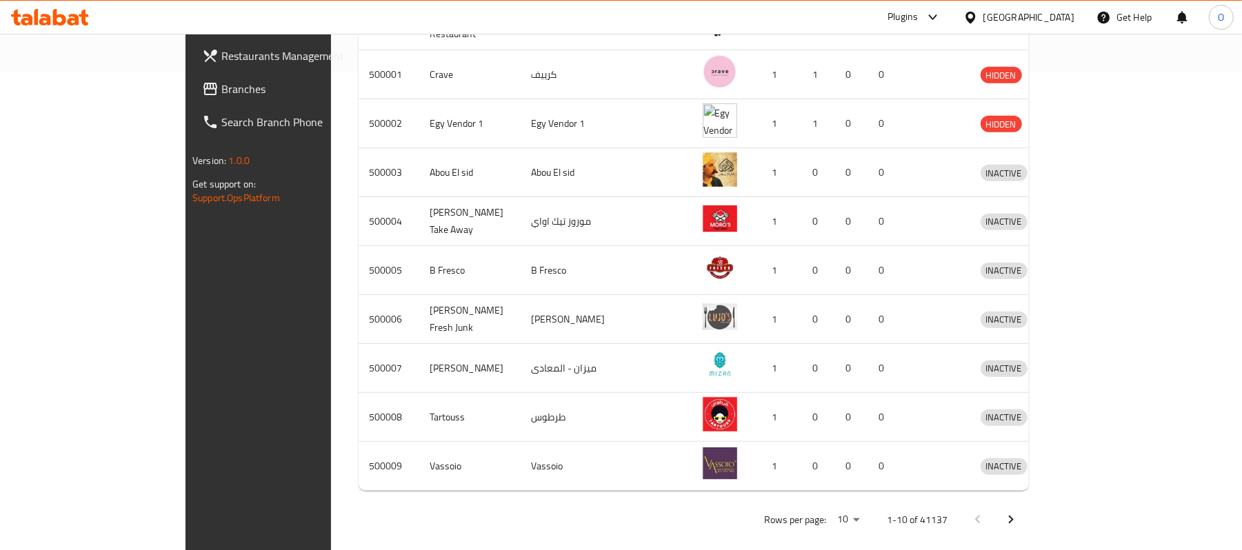  I want to click on img: Crave, so click(720, 72).